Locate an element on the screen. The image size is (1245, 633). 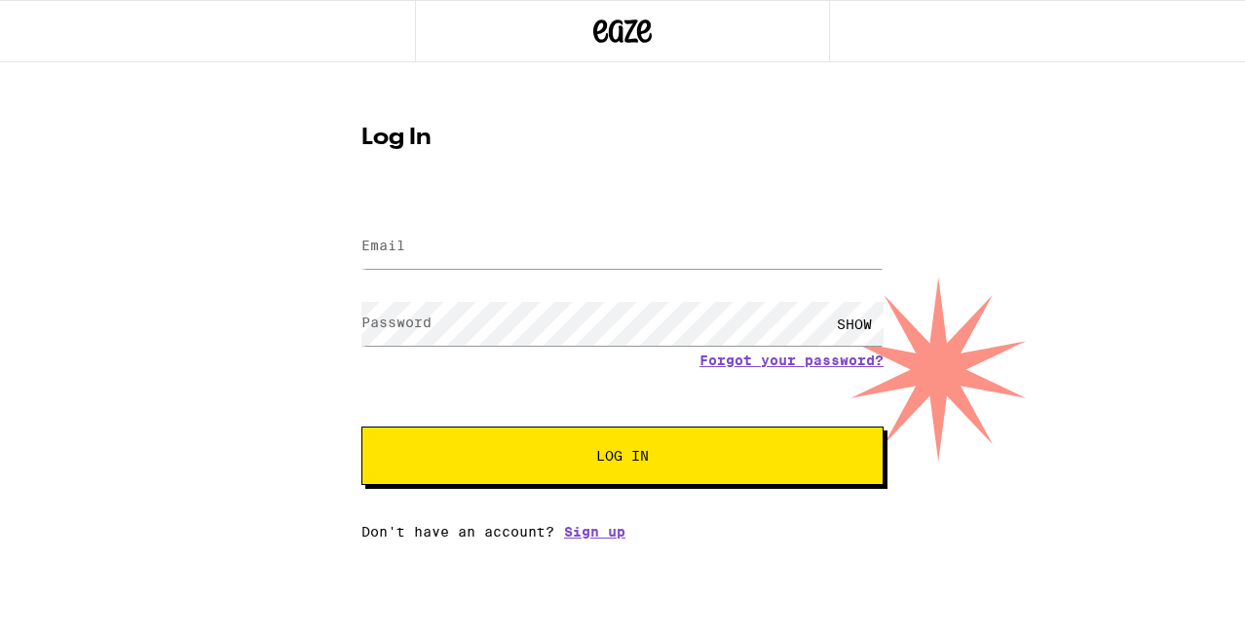
input: Email is located at coordinates (622, 246).